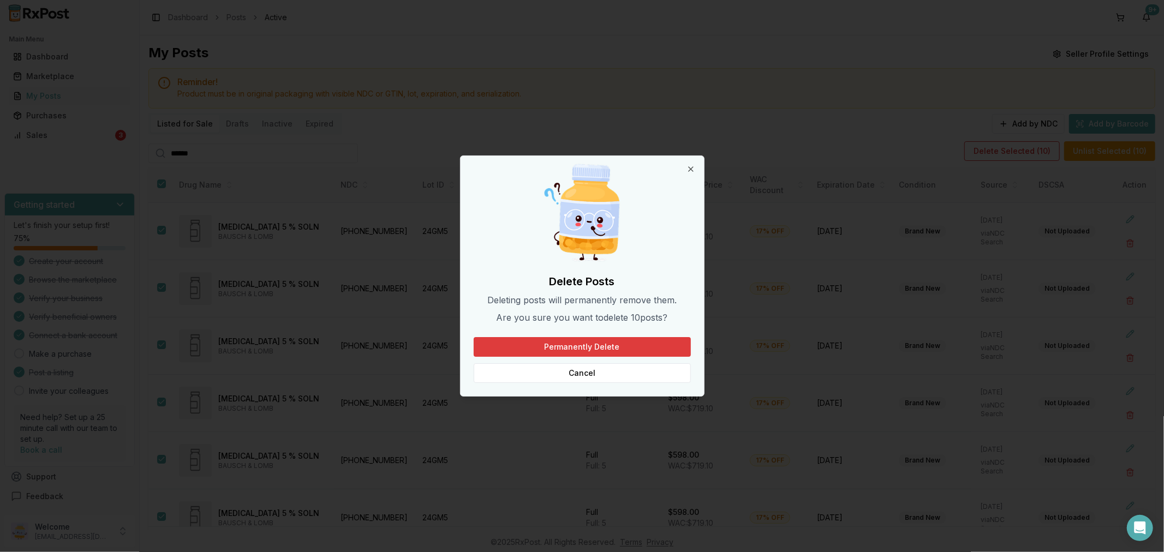  What do you see at coordinates (583, 282) in the screenshot?
I see `h2: Delete Posts` at bounding box center [583, 282].